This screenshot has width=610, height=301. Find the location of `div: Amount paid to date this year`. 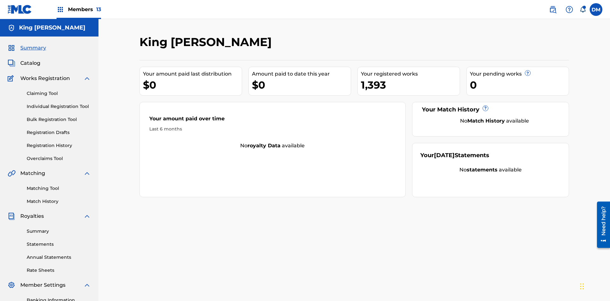

div: Amount paid to date this year is located at coordinates (301, 74).